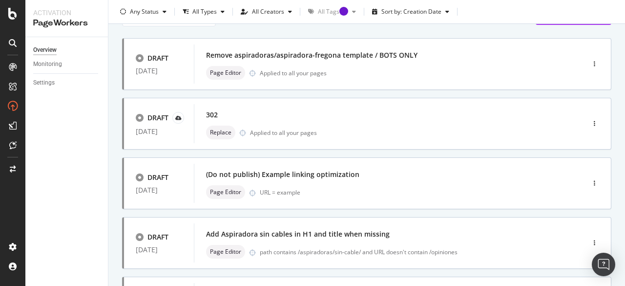 The height and width of the screenshot is (286, 625). What do you see at coordinates (144, 12) in the screenshot?
I see `div: Any Status` at bounding box center [144, 12].